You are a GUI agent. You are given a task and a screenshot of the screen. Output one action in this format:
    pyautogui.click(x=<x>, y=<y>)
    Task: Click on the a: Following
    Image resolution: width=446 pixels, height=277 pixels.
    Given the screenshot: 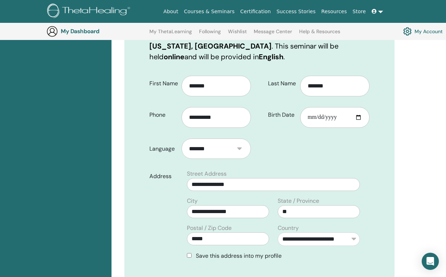 What is the action you would take?
    pyautogui.click(x=210, y=34)
    